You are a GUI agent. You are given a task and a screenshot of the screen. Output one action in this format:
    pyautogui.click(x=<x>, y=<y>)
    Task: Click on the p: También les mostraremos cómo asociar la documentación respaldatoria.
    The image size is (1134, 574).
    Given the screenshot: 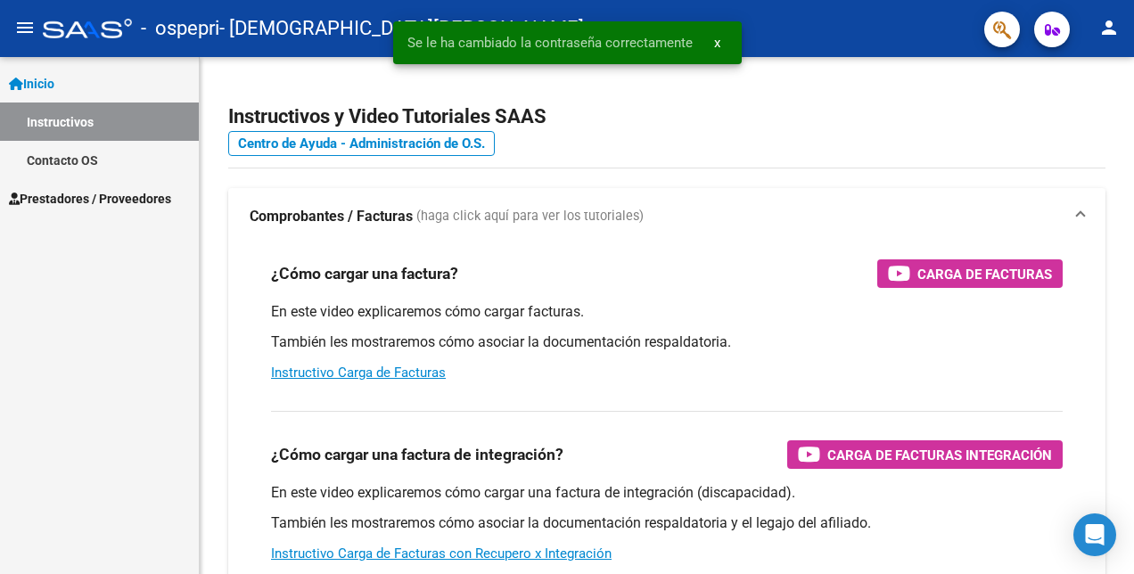 What is the action you would take?
    pyautogui.click(x=667, y=342)
    